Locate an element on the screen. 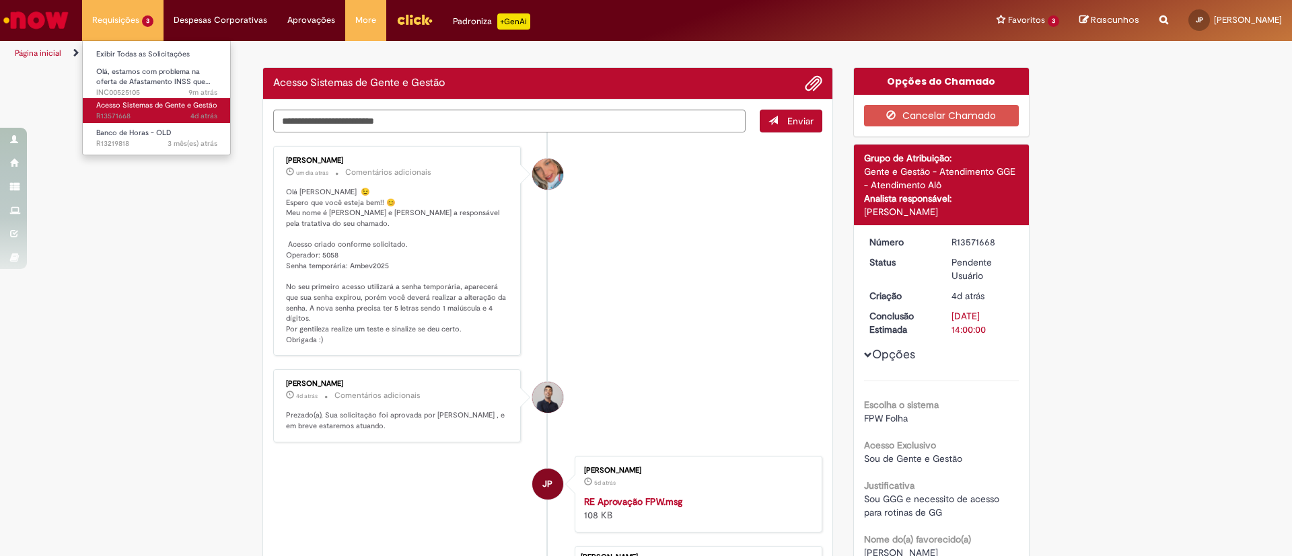 The width and height of the screenshot is (1292, 556). div: 108 KB is located at coordinates (696, 509).